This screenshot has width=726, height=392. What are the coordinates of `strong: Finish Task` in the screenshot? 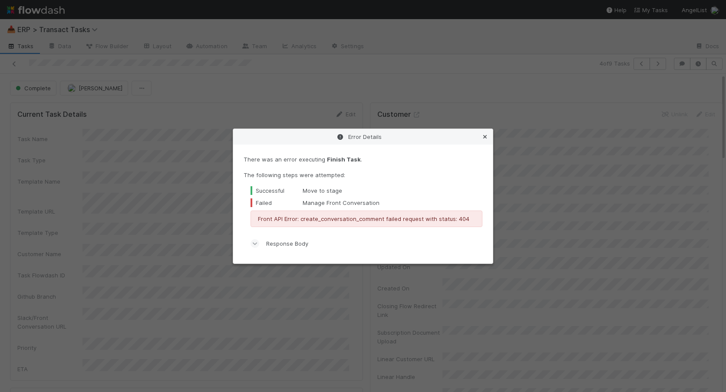 It's located at (344, 159).